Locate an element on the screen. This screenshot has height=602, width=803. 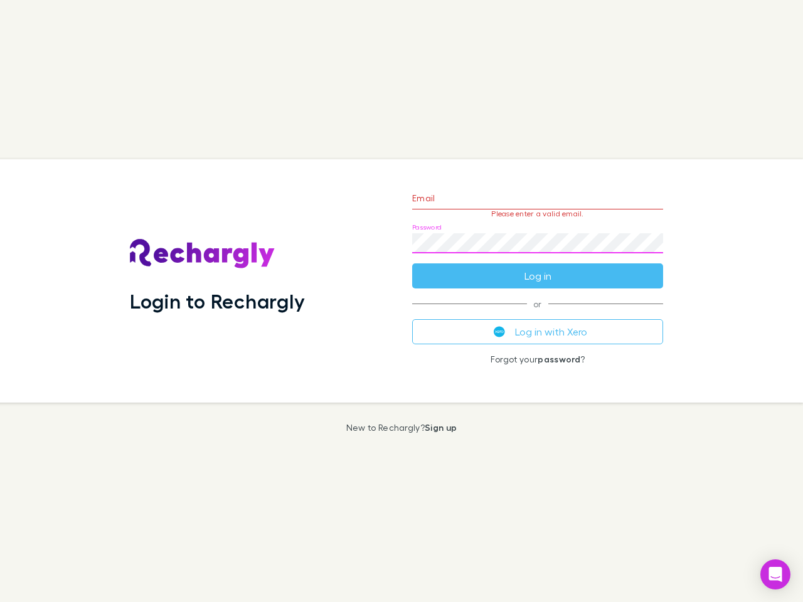
img: Rechargly's Logo is located at coordinates (203, 254).